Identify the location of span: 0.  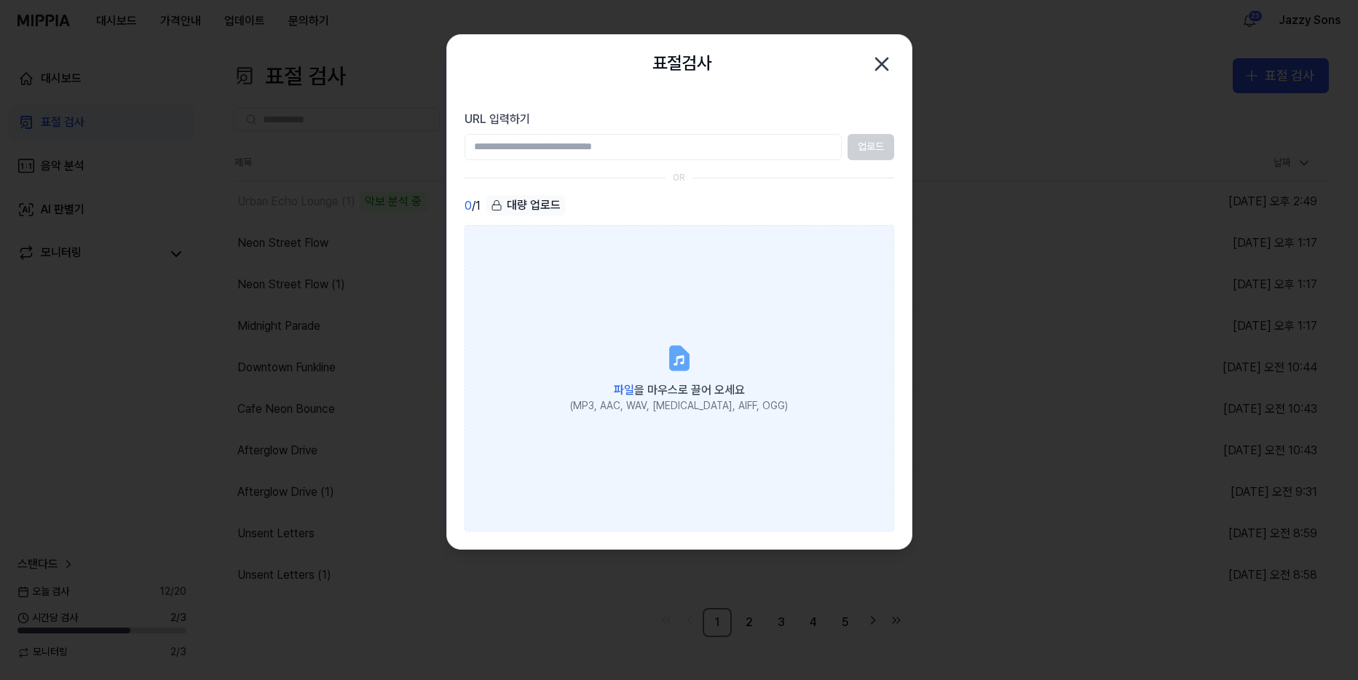
(468, 206).